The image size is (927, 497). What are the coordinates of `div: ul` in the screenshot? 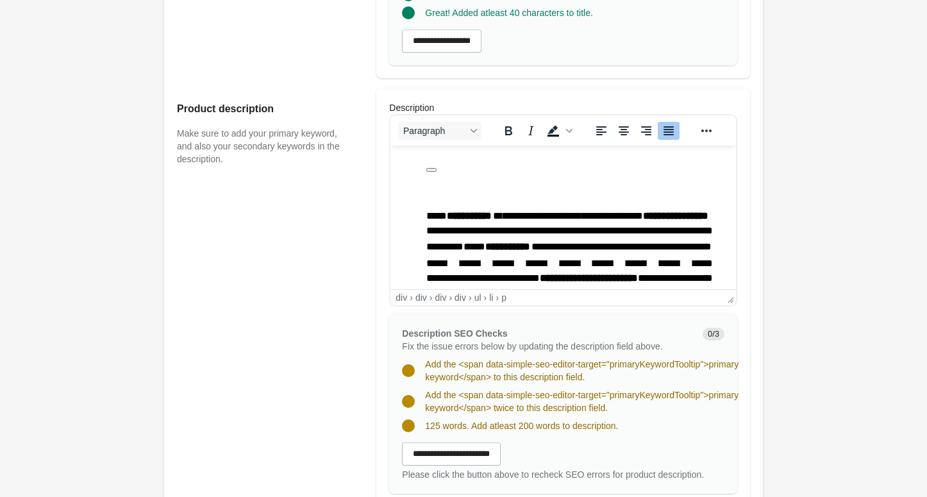 It's located at (478, 297).